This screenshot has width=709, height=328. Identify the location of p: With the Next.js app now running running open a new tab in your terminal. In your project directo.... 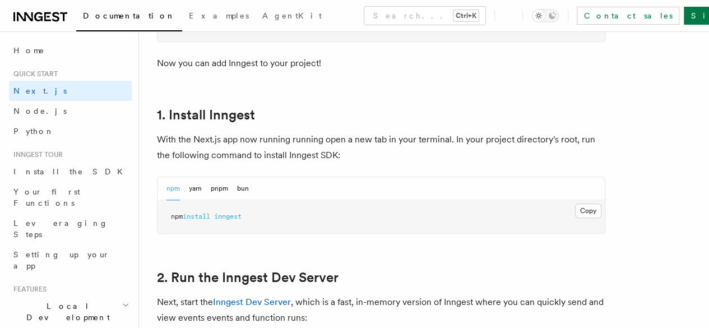
(381, 147).